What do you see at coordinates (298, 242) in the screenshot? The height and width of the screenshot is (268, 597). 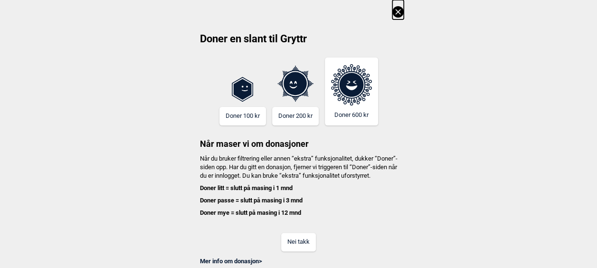 I see `button: Nei takk` at bounding box center [298, 242].